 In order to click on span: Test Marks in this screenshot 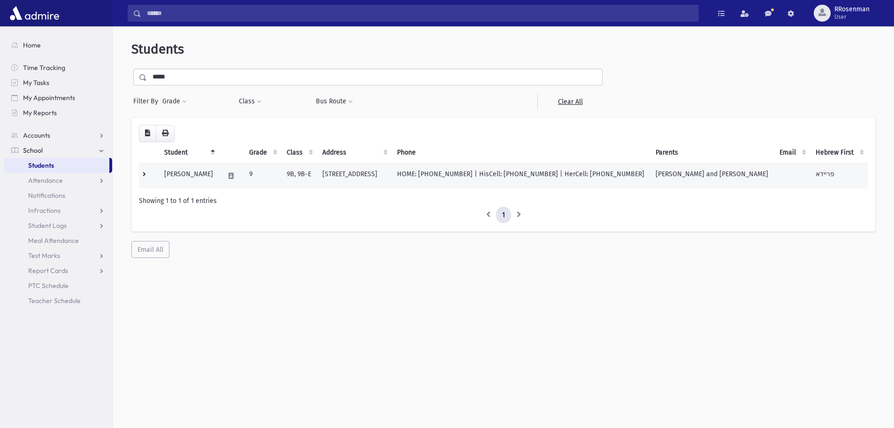, I will do `click(44, 255)`.